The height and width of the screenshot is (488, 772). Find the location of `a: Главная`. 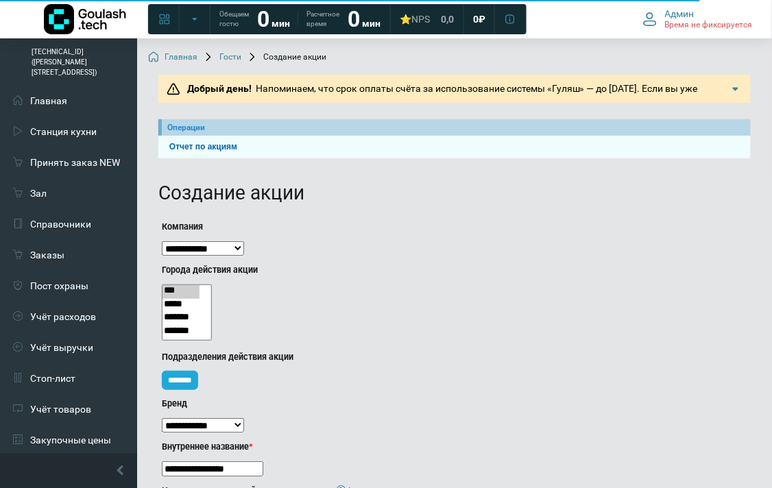

a: Главная is located at coordinates (173, 58).